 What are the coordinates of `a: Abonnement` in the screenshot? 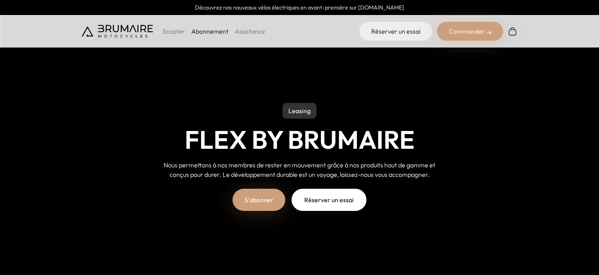 It's located at (210, 31).